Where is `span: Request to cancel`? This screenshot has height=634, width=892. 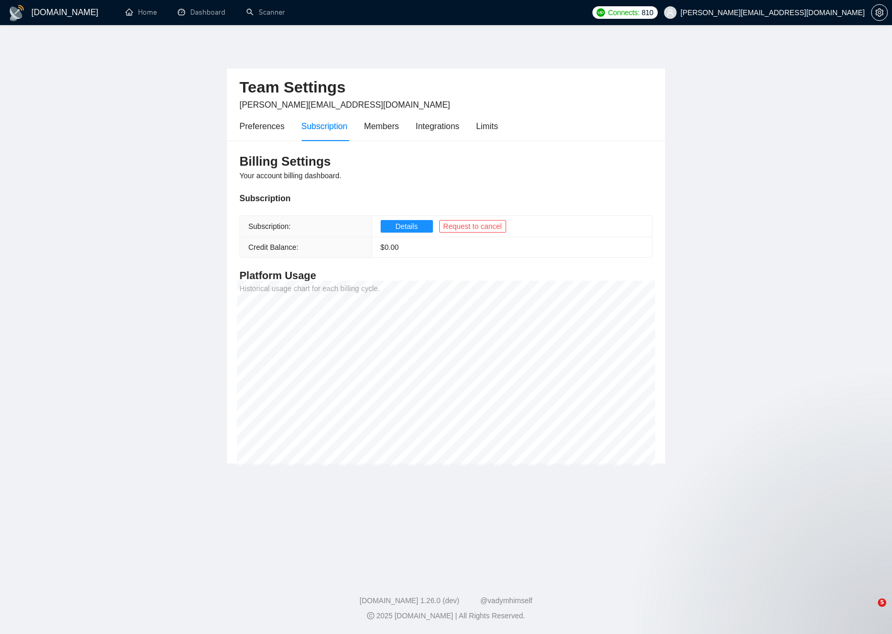 span: Request to cancel is located at coordinates (473, 226).